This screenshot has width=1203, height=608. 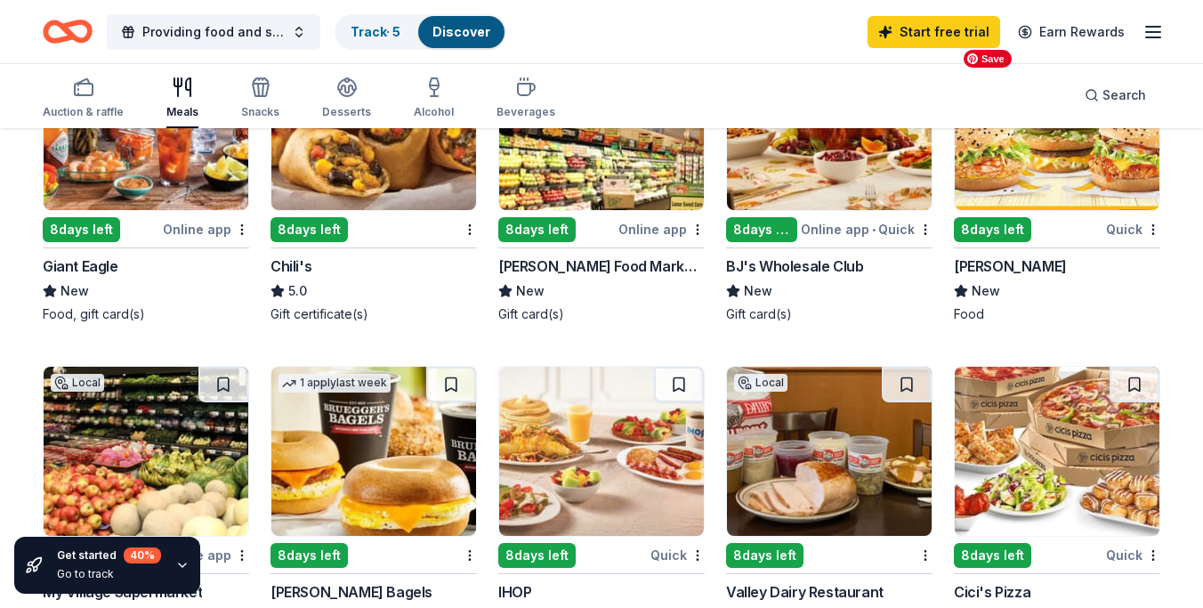 What do you see at coordinates (214, 32) in the screenshot?
I see `button: Providing food and serving those experiencing food and housing insecurity in inner city [GEOGRAPH...` at bounding box center [214, 32].